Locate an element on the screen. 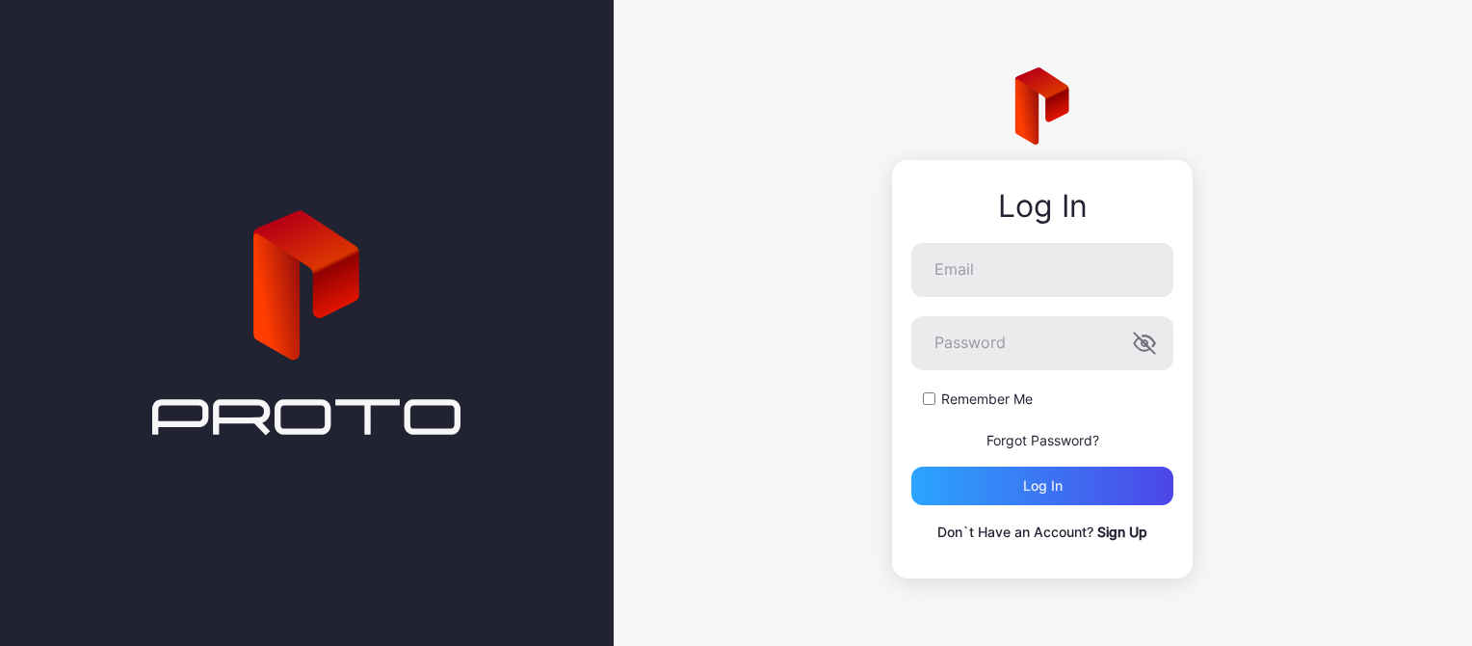 This screenshot has width=1472, height=646. a: Sign Up is located at coordinates (1122, 531).